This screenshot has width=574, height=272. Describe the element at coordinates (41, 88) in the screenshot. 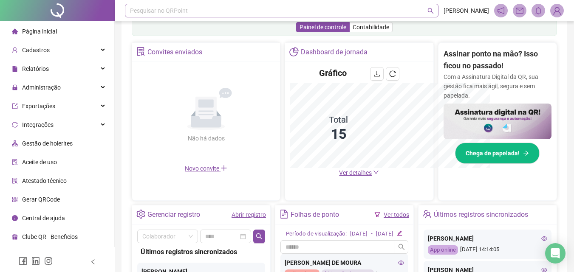

I see `span: Administração` at that location.